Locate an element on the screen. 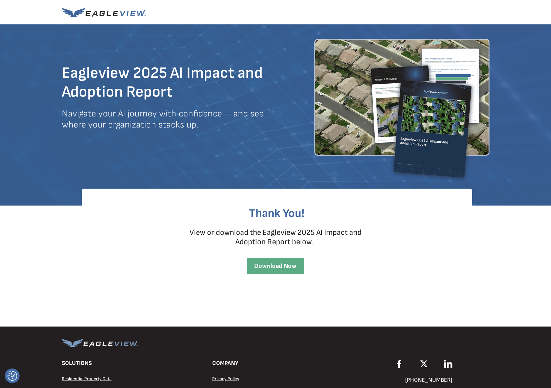  span: Residential Property Data is located at coordinates (87, 379).